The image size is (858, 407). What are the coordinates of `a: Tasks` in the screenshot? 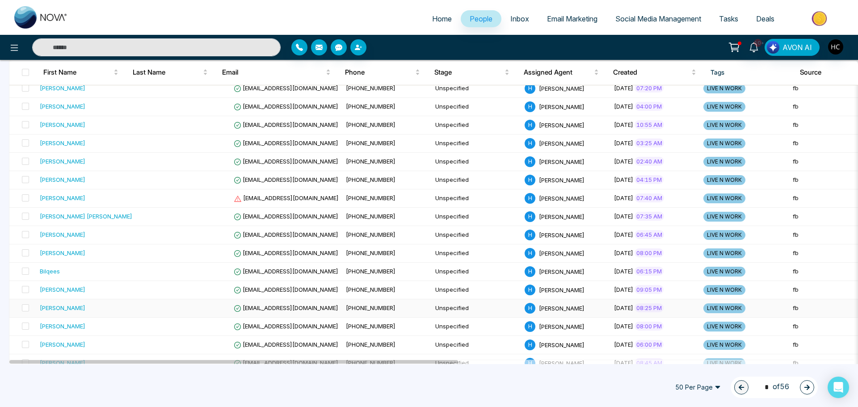 It's located at (729, 19).